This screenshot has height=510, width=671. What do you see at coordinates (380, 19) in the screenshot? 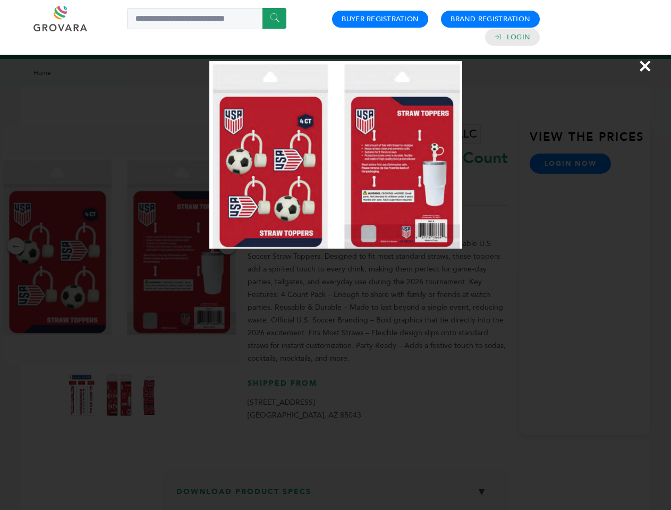
I see `a: Buyer Registration` at bounding box center [380, 19].